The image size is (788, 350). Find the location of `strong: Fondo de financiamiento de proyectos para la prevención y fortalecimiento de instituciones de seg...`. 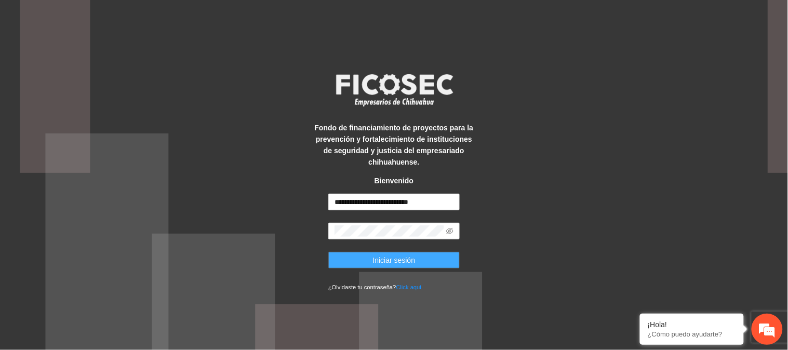

strong: Fondo de financiamiento de proyectos para la prevención y fortalecimiento de instituciones de seg... is located at coordinates (394, 145).